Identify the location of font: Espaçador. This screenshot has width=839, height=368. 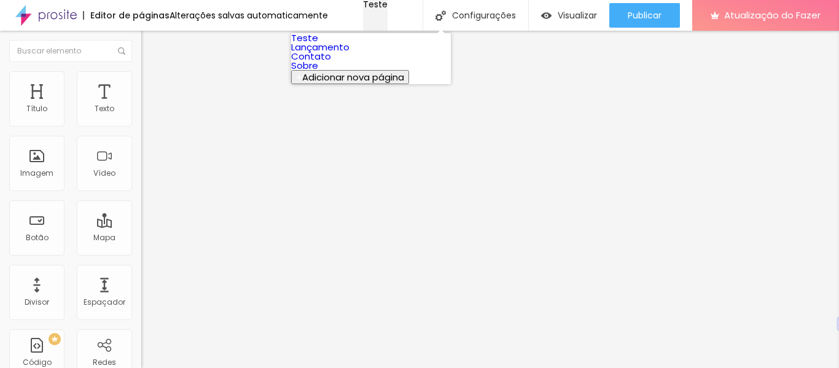
(104, 301).